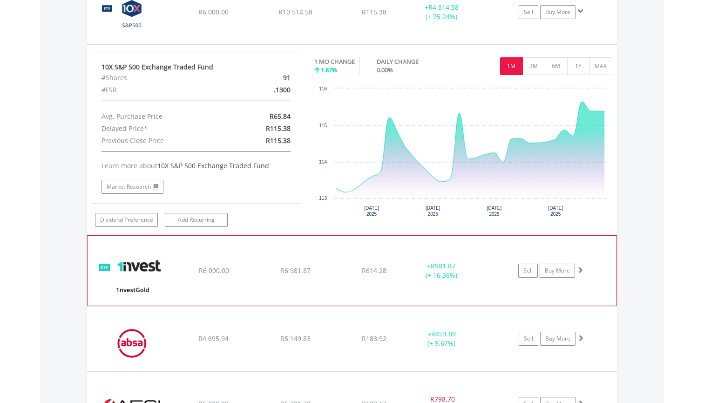 This screenshot has height=403, width=704. Describe the element at coordinates (442, 12) in the screenshot. I see `div: + (+ 75.24%)` at that location.